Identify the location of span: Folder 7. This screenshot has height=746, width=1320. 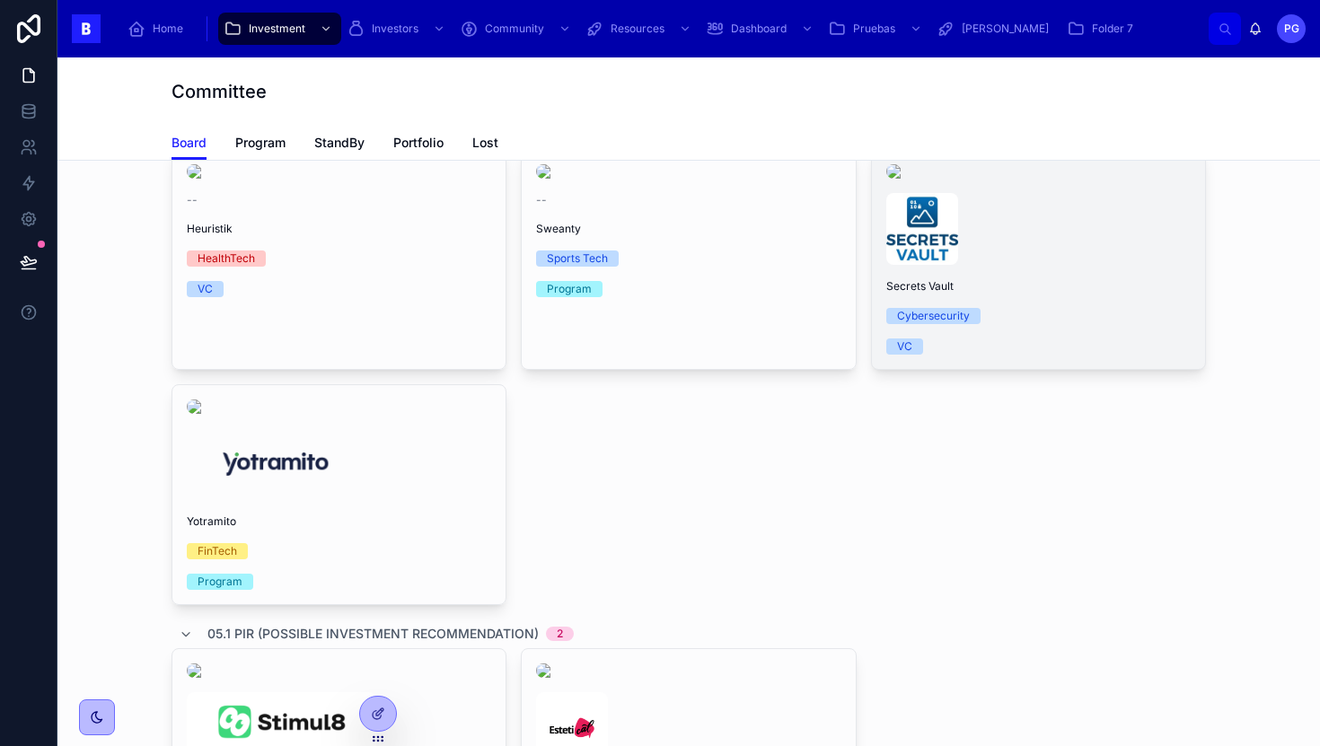
(1113, 29).